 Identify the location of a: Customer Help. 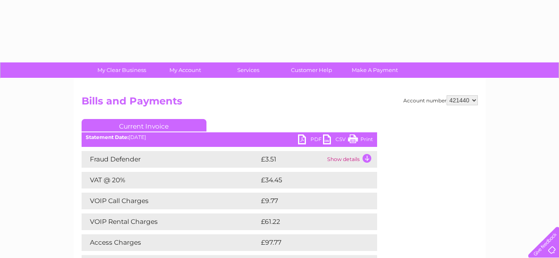
(312, 70).